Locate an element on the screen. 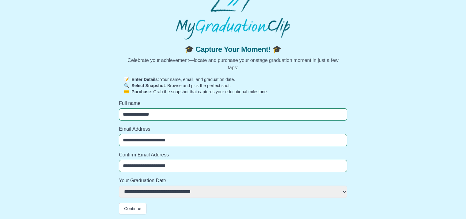 This screenshot has width=466, height=219. label: Confirm Email Address is located at coordinates (233, 155).